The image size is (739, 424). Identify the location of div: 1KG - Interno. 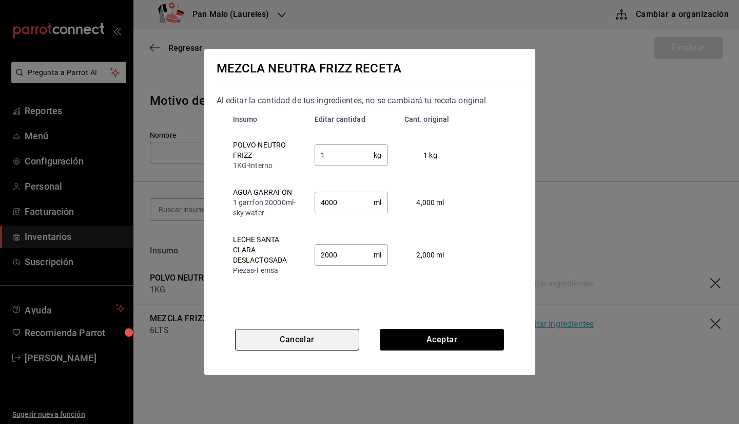
(265, 165).